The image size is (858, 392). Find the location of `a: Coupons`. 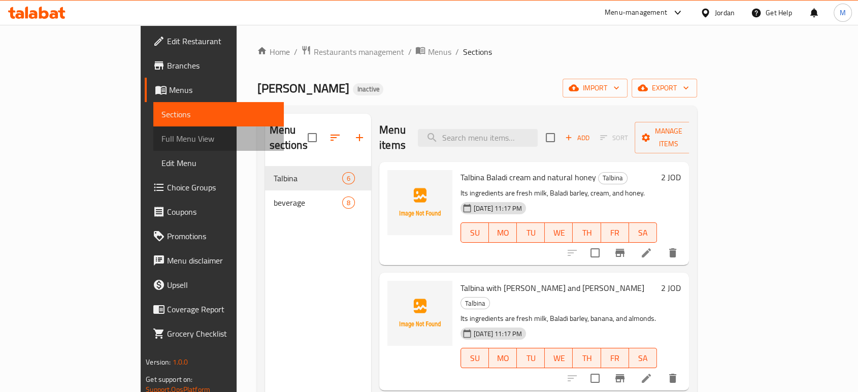

a: Coupons is located at coordinates (214, 212).